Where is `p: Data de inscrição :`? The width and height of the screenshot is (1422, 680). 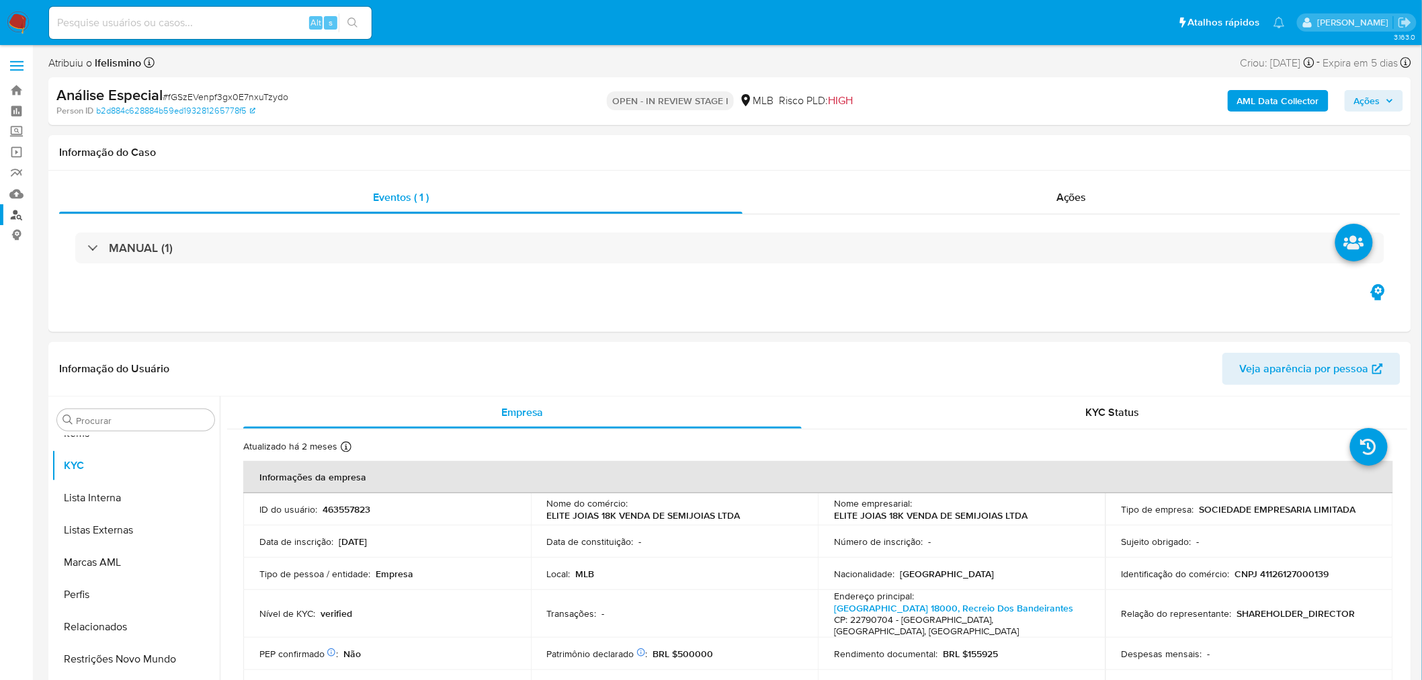
p: Data de inscrição : is located at coordinates (296, 542).